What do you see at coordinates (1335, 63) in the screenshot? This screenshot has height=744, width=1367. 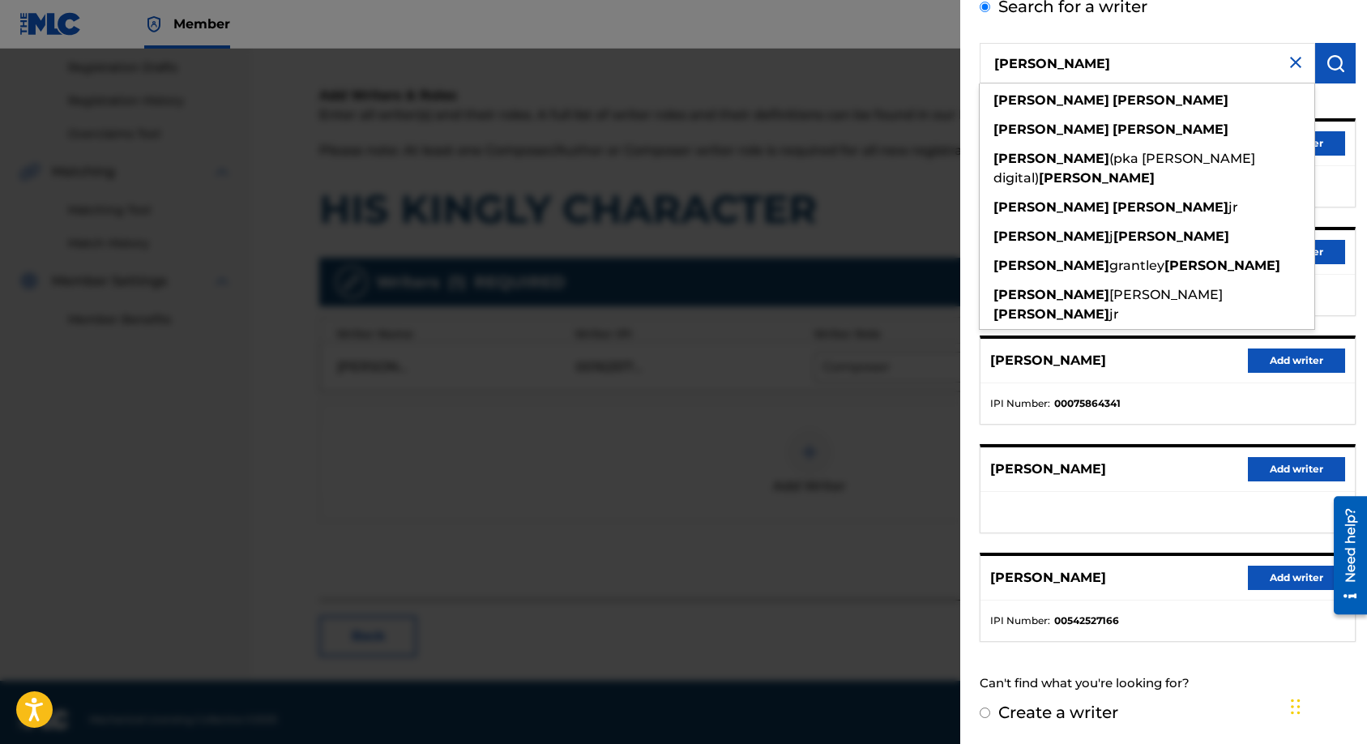 I see `img: Search Works` at bounding box center [1335, 63].